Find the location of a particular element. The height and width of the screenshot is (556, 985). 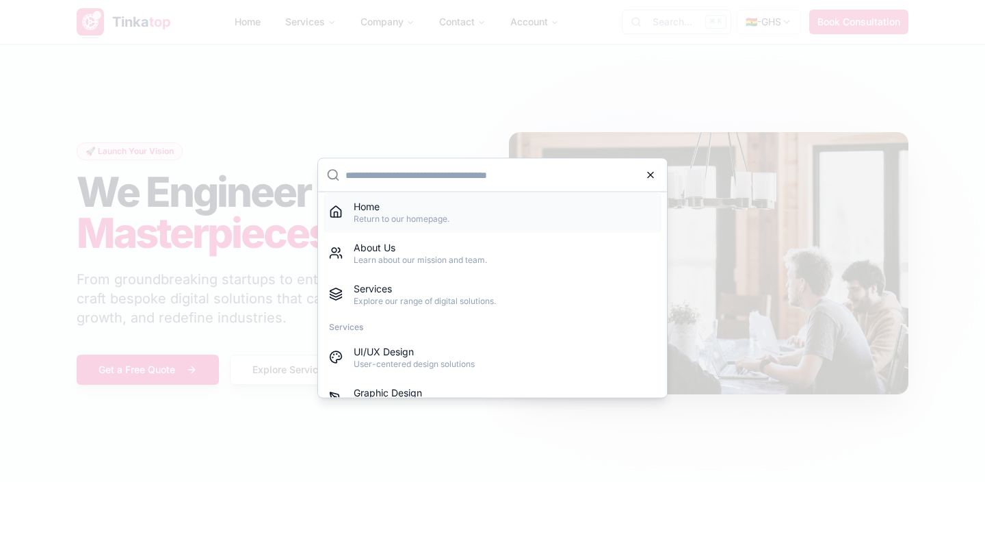

span: About Us is located at coordinates (420, 248).